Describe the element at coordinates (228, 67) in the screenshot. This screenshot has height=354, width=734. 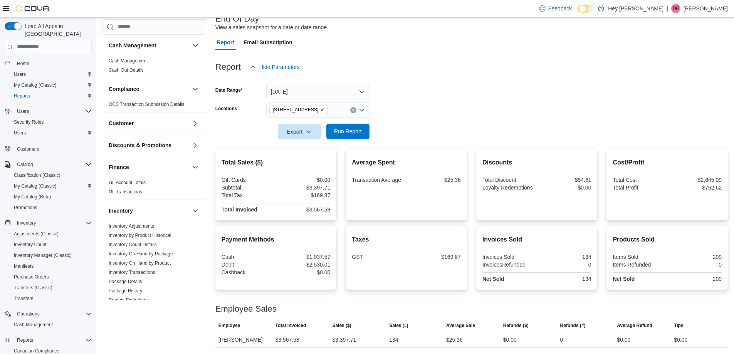
I see `h3: Report` at that location.